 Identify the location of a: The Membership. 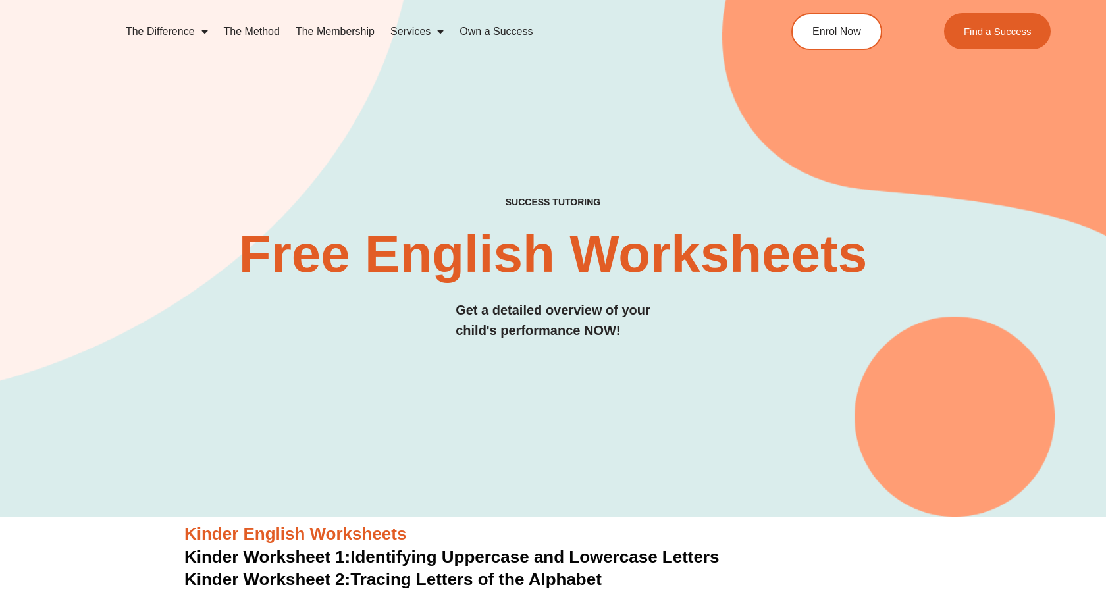
(335, 32).